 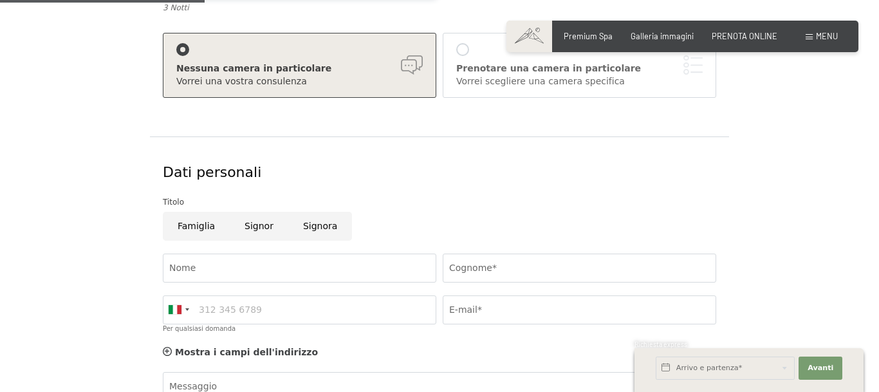 I want to click on input: 312 345 6789, so click(x=299, y=310).